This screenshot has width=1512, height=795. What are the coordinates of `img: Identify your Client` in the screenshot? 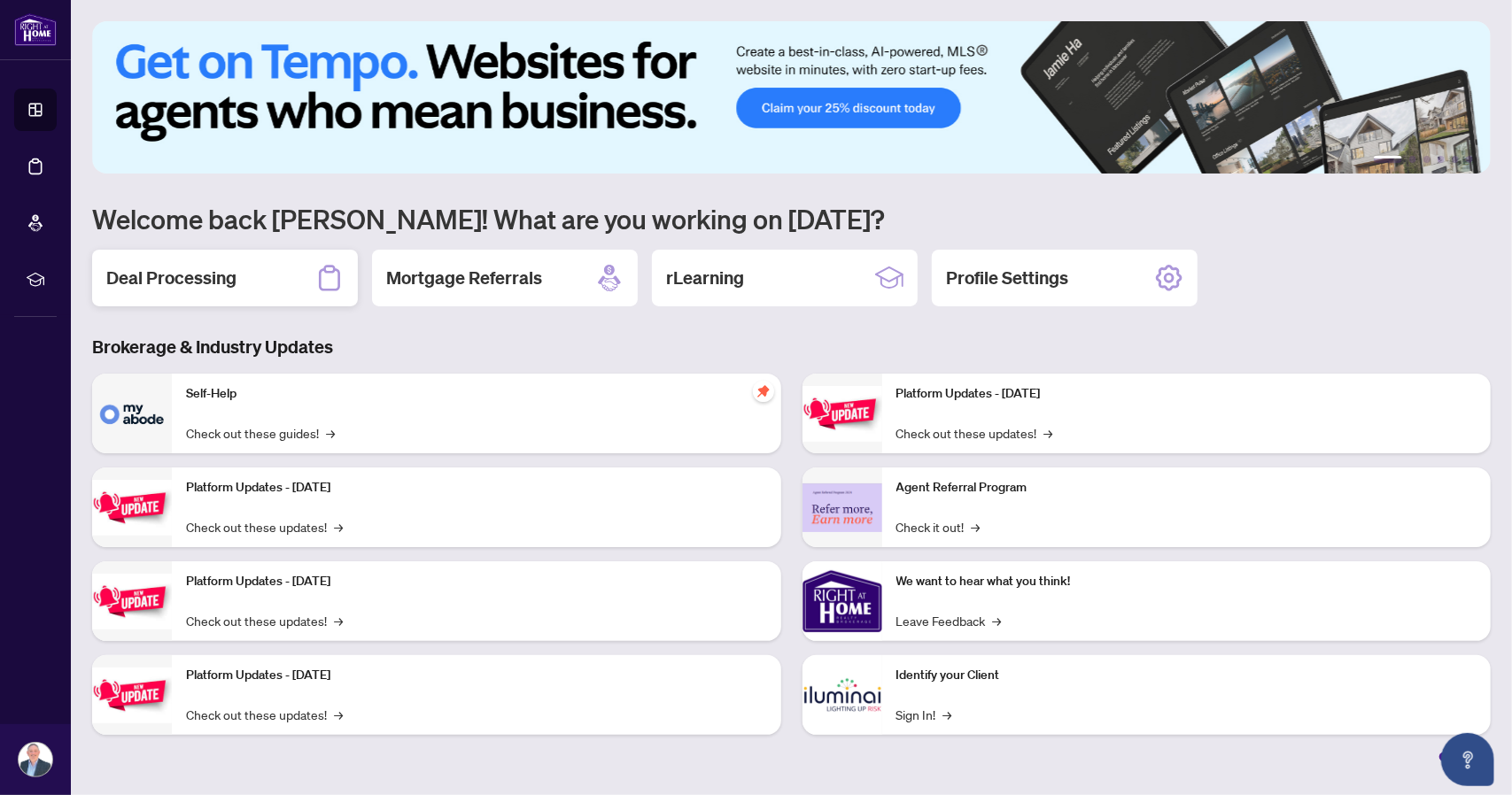 It's located at (843, 695).